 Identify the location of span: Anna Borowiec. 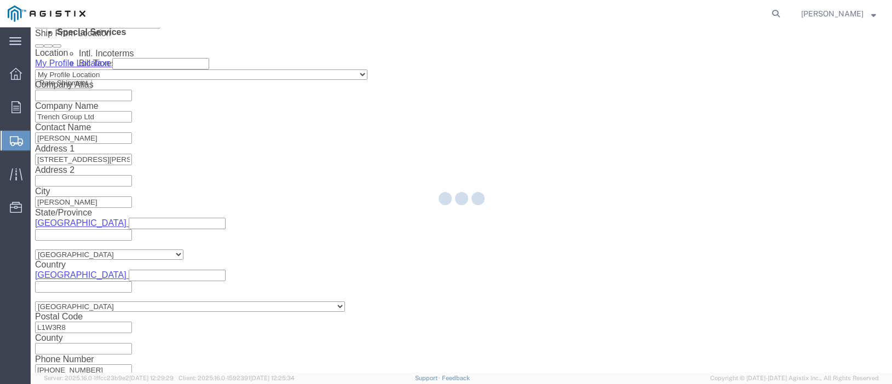
(832, 14).